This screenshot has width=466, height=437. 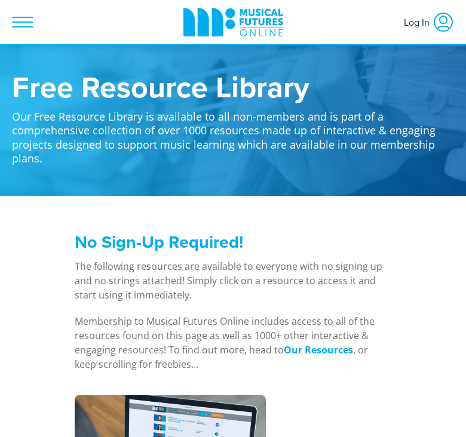 I want to click on p: The following resources are available to everyone with no signing up and no strings attached! Sim..., so click(x=233, y=281).